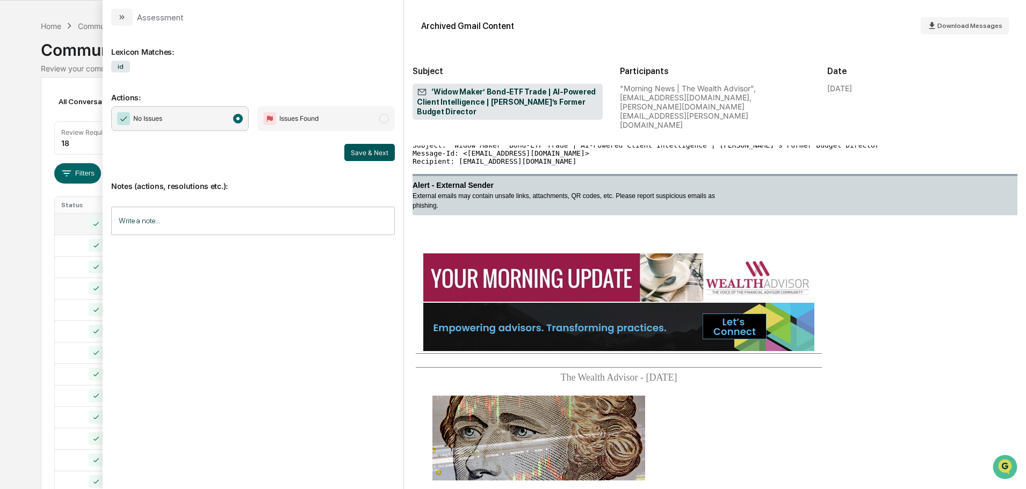 Image resolution: width=1026 pixels, height=489 pixels. Describe the element at coordinates (253, 91) in the screenshot. I see `p: Actions:` at that location.